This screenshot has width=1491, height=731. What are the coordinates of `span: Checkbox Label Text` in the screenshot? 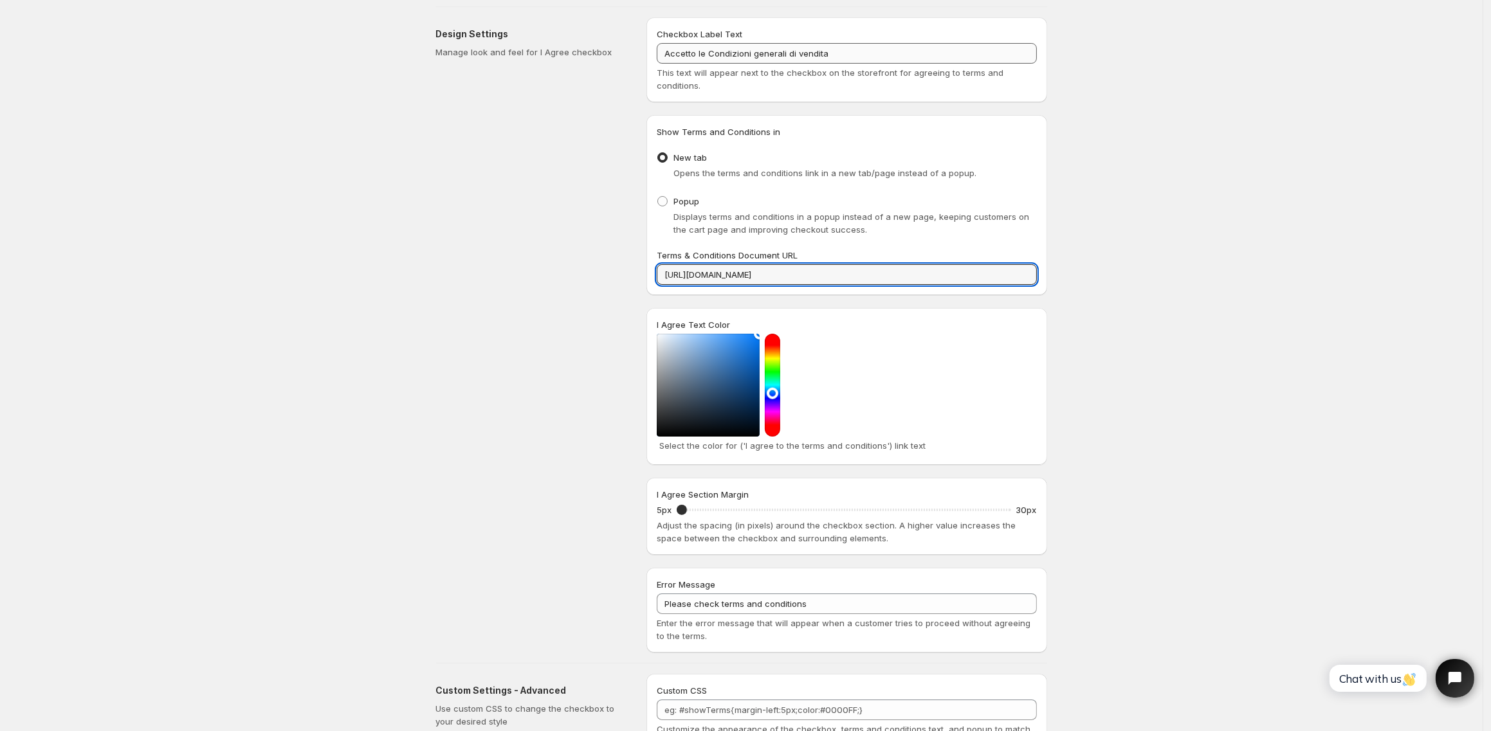 It's located at (699, 34).